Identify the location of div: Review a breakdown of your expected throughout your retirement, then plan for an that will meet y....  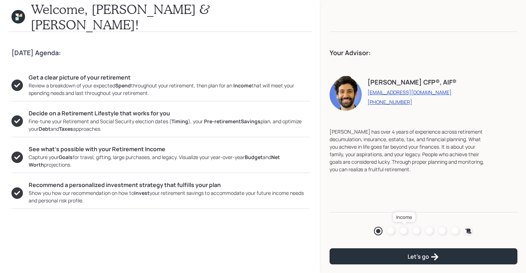
(169, 89).